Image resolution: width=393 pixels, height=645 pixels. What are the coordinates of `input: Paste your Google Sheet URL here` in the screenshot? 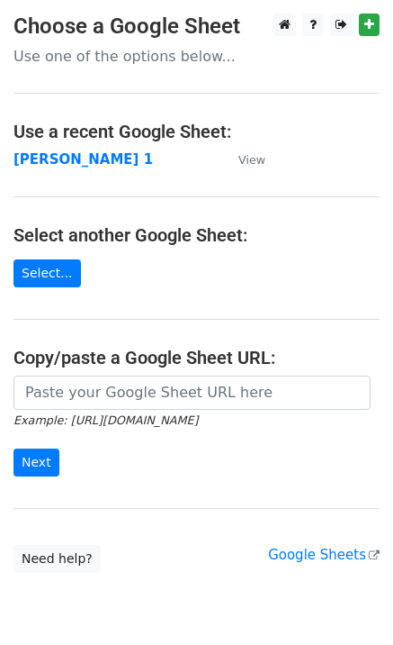 It's located at (192, 393).